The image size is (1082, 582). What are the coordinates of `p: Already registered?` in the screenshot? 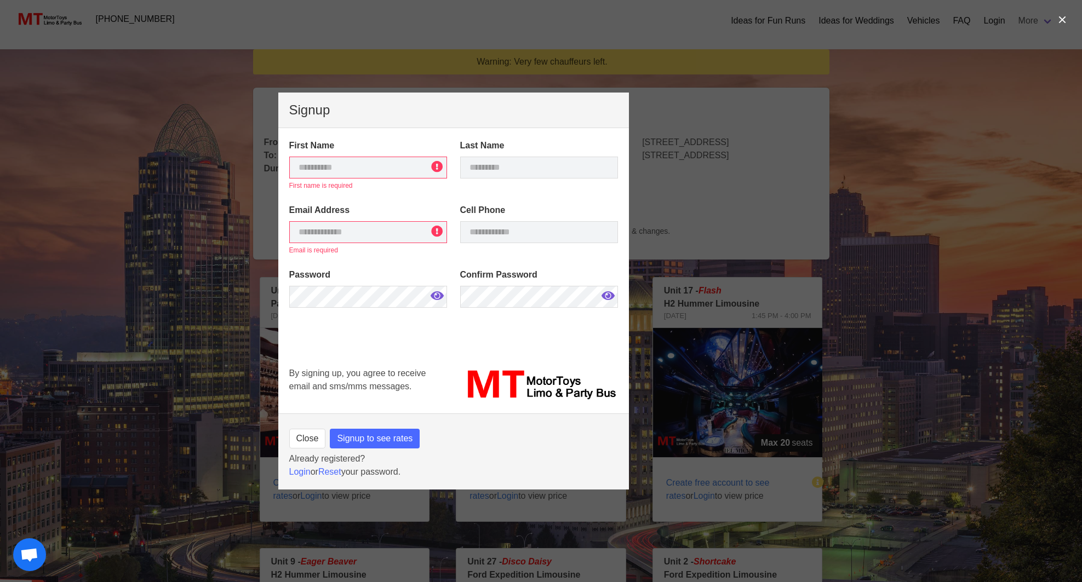 It's located at (453, 459).